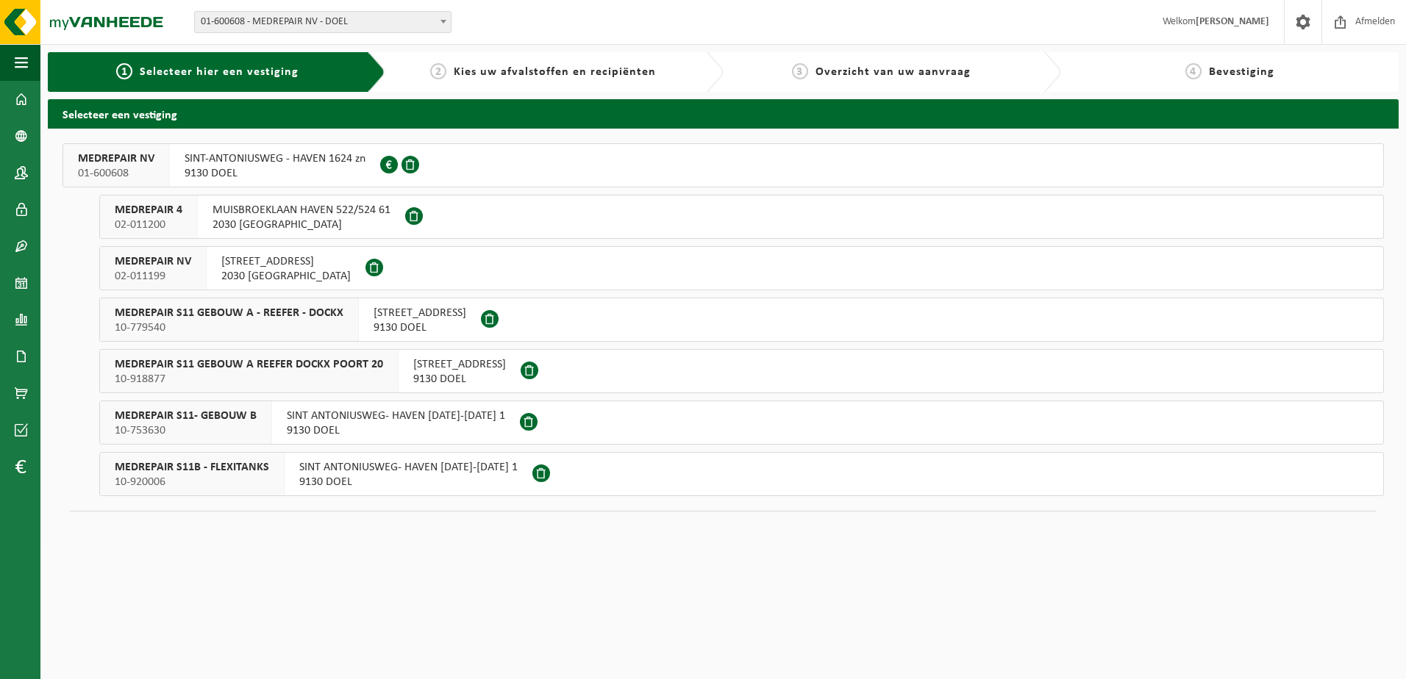 This screenshot has width=1406, height=679. I want to click on span: Kies uw afvalstoffen en recipiënten, so click(554, 72).